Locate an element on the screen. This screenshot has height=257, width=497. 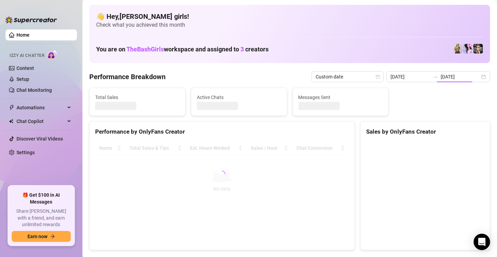
a: Setup is located at coordinates (23, 79).